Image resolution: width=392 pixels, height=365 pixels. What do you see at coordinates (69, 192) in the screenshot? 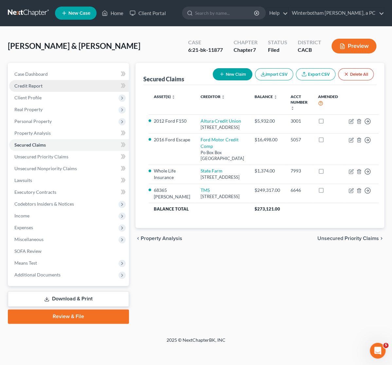
I see `a: Executory Contracts` at bounding box center [69, 192].